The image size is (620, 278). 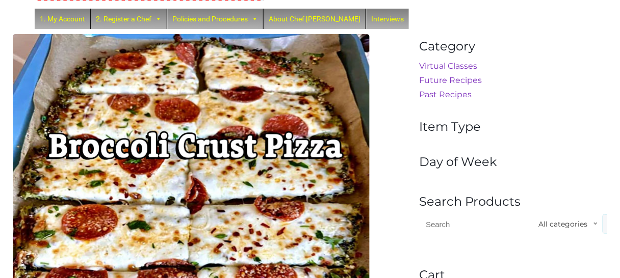 I want to click on a: Future Recipes, so click(x=450, y=80).